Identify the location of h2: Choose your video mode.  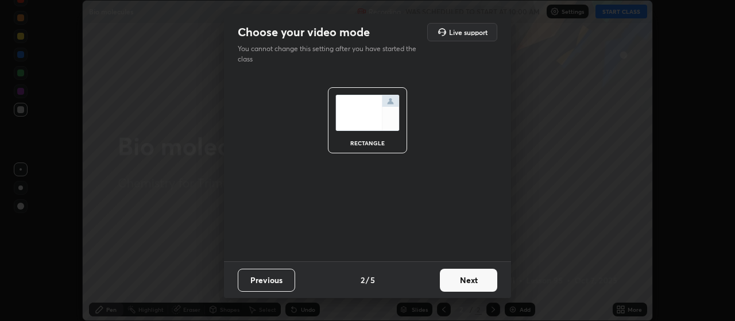
(304, 32).